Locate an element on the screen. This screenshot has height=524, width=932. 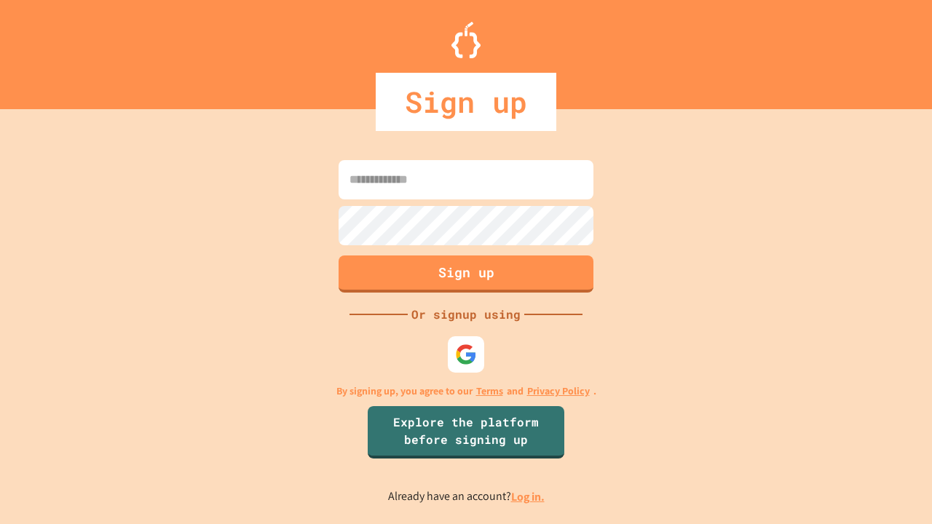
a: Privacy Policy is located at coordinates (559, 391).